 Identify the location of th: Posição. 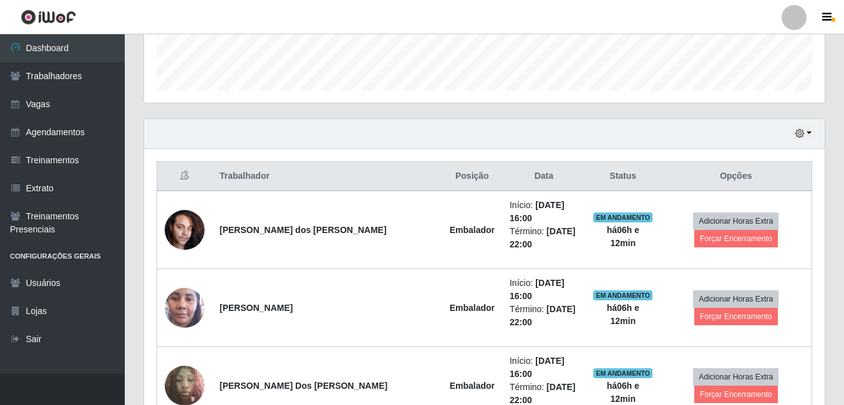
(472, 177).